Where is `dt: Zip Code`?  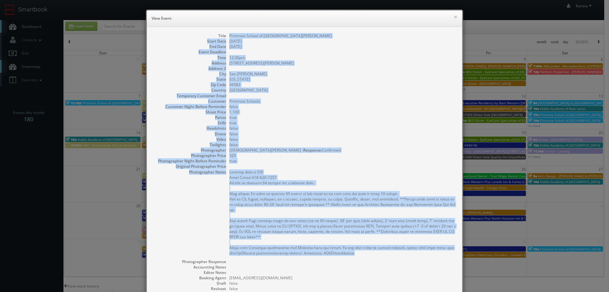
dt: Zip Code is located at coordinates (190, 84).